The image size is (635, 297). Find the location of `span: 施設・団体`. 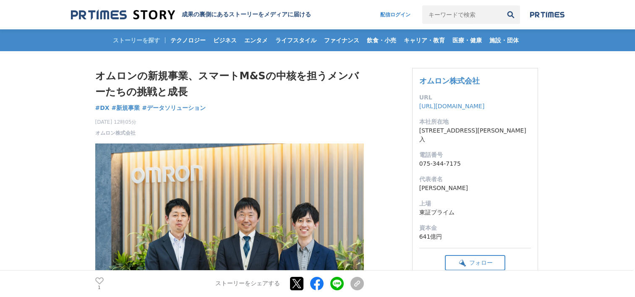

span: 施設・団体 is located at coordinates (504, 40).